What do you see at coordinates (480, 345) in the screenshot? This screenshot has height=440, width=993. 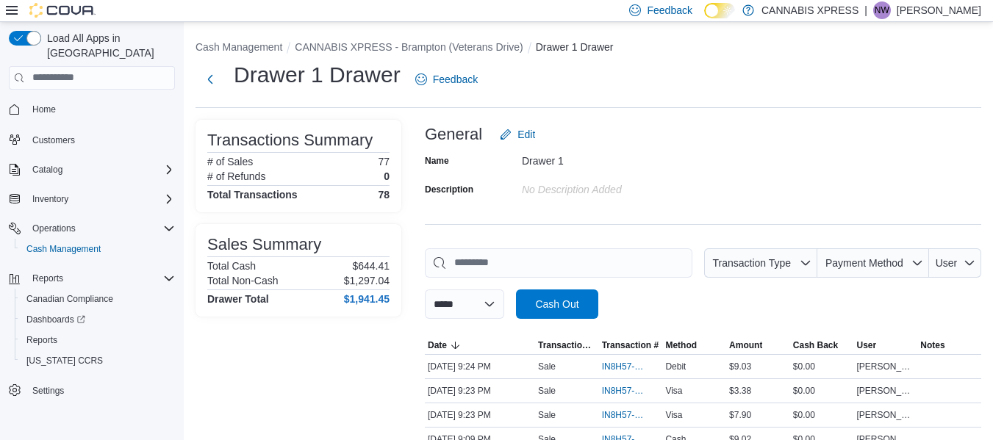 I see `button: Date` at bounding box center [480, 345].